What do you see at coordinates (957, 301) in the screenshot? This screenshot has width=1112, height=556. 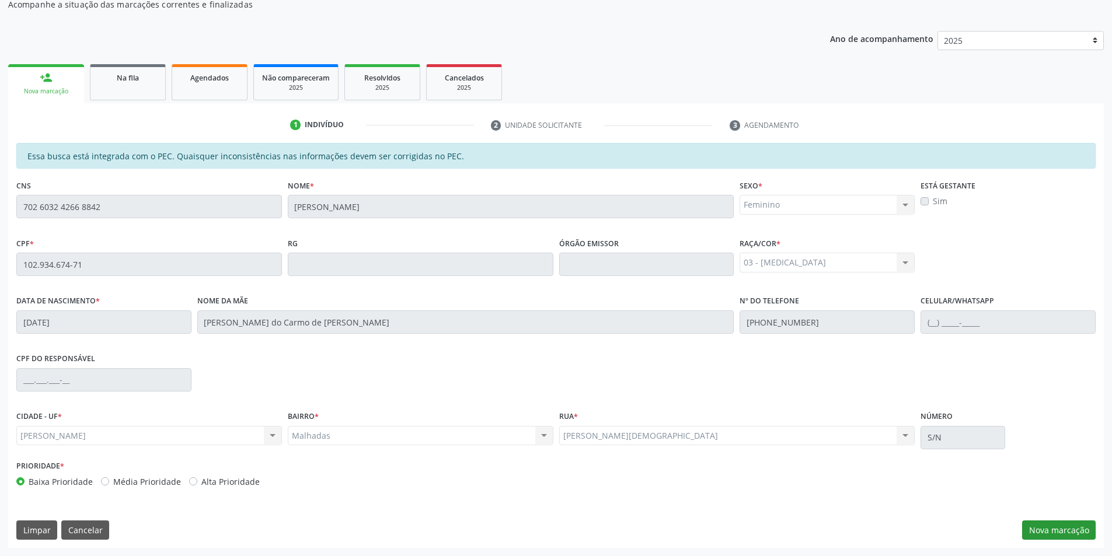 I see `label: Celular/WhatsApp` at bounding box center [957, 301].